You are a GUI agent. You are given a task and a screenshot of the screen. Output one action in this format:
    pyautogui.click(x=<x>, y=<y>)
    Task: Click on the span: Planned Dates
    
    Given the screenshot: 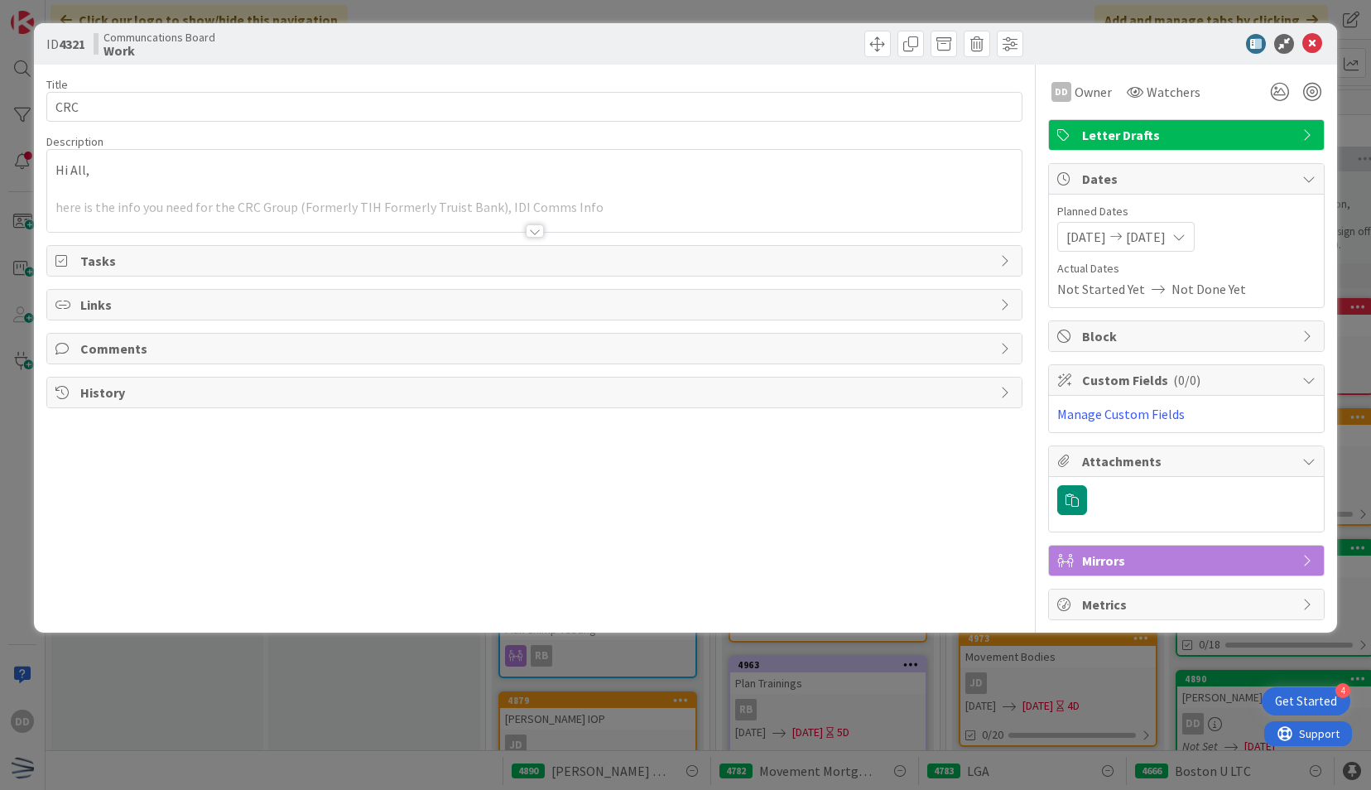 What is the action you would take?
    pyautogui.click(x=1187, y=211)
    